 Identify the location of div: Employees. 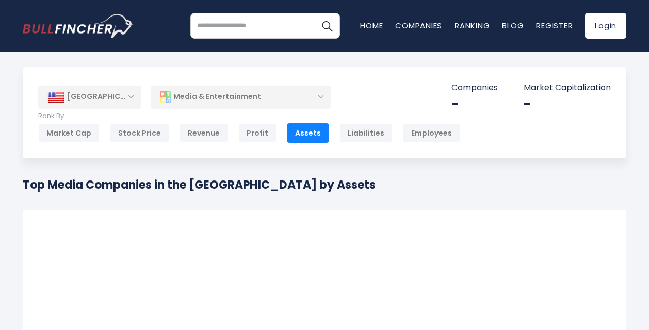
(431, 133).